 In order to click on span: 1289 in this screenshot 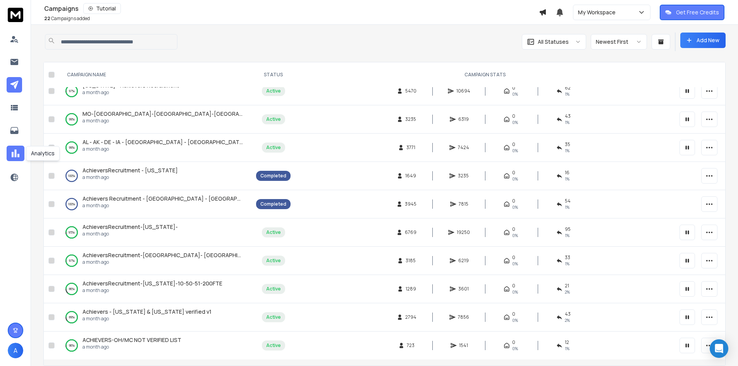, I will do `click(410, 289)`.